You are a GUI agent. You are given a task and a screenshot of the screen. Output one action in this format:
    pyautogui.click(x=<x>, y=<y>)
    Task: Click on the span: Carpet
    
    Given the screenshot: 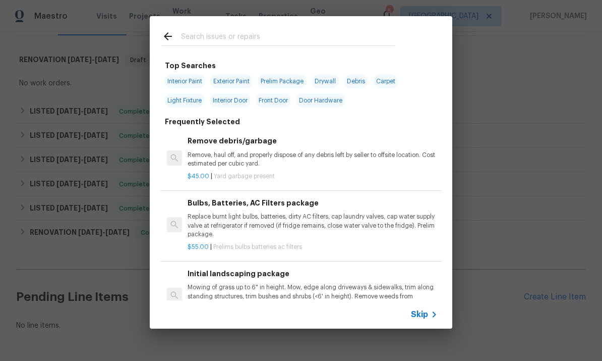 What is the action you would take?
    pyautogui.click(x=386, y=81)
    